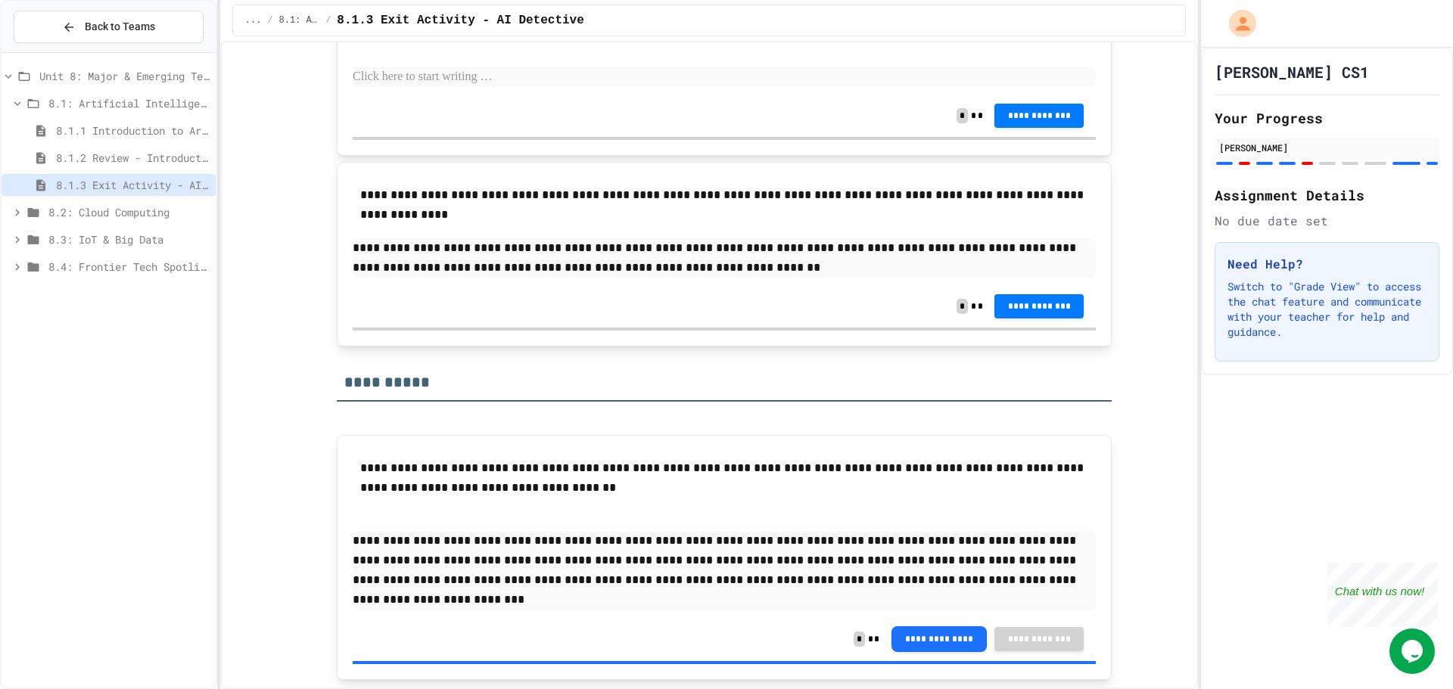  Describe the element at coordinates (129, 239) in the screenshot. I see `span: 8.3: IoT & Big Data` at that location.